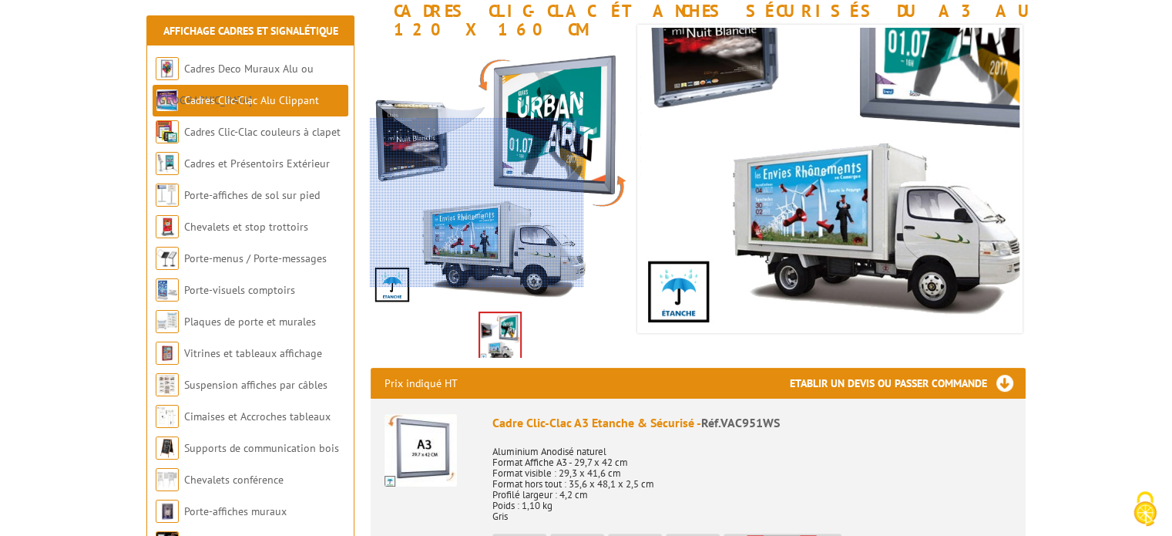  What do you see at coordinates (256, 385) in the screenshot?
I see `a: Suspension affiches par câbles` at bounding box center [256, 385].